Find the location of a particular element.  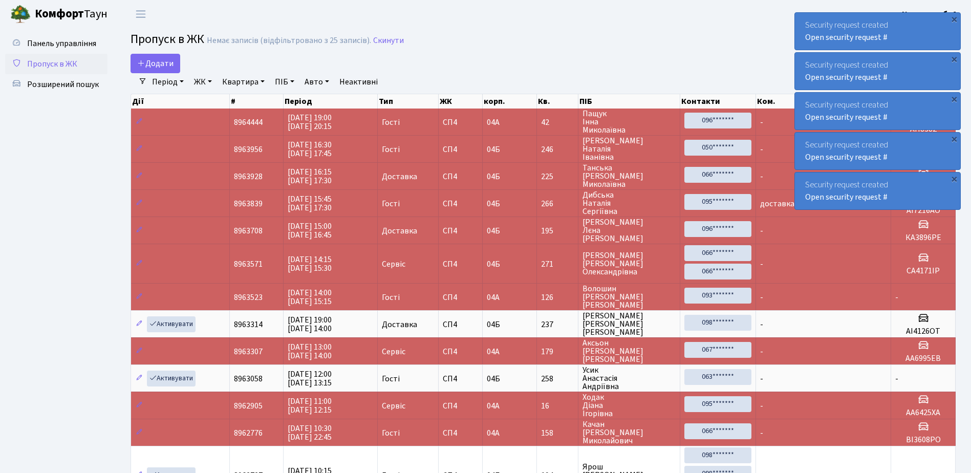

span: 8963928 is located at coordinates (248, 177).